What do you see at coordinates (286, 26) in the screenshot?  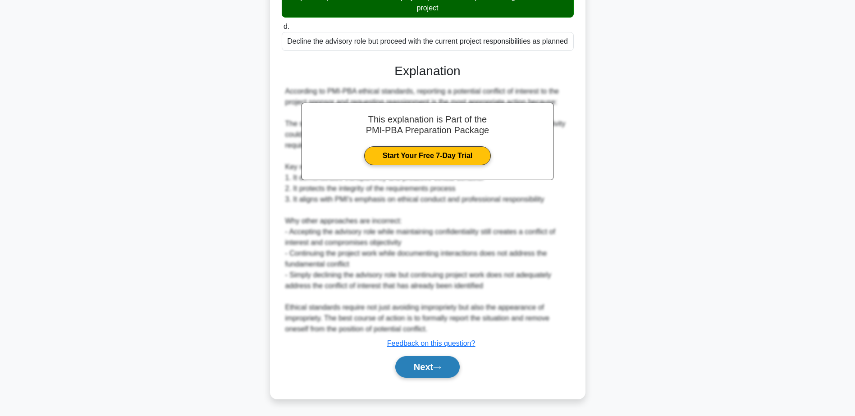 I see `span: d.` at bounding box center [286, 26].